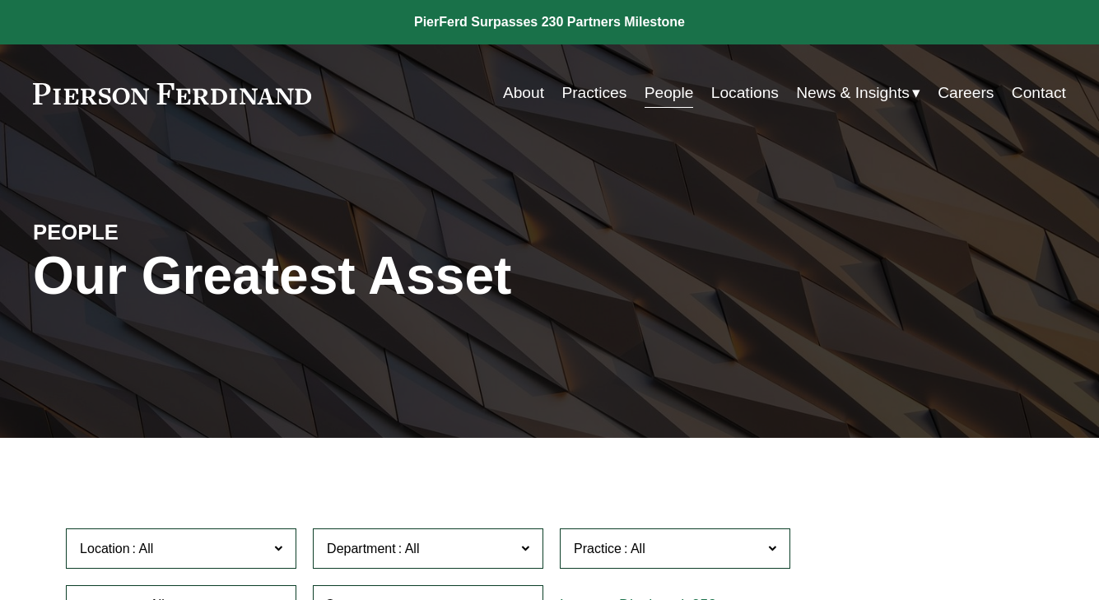  I want to click on span: News & Insights, so click(853, 93).